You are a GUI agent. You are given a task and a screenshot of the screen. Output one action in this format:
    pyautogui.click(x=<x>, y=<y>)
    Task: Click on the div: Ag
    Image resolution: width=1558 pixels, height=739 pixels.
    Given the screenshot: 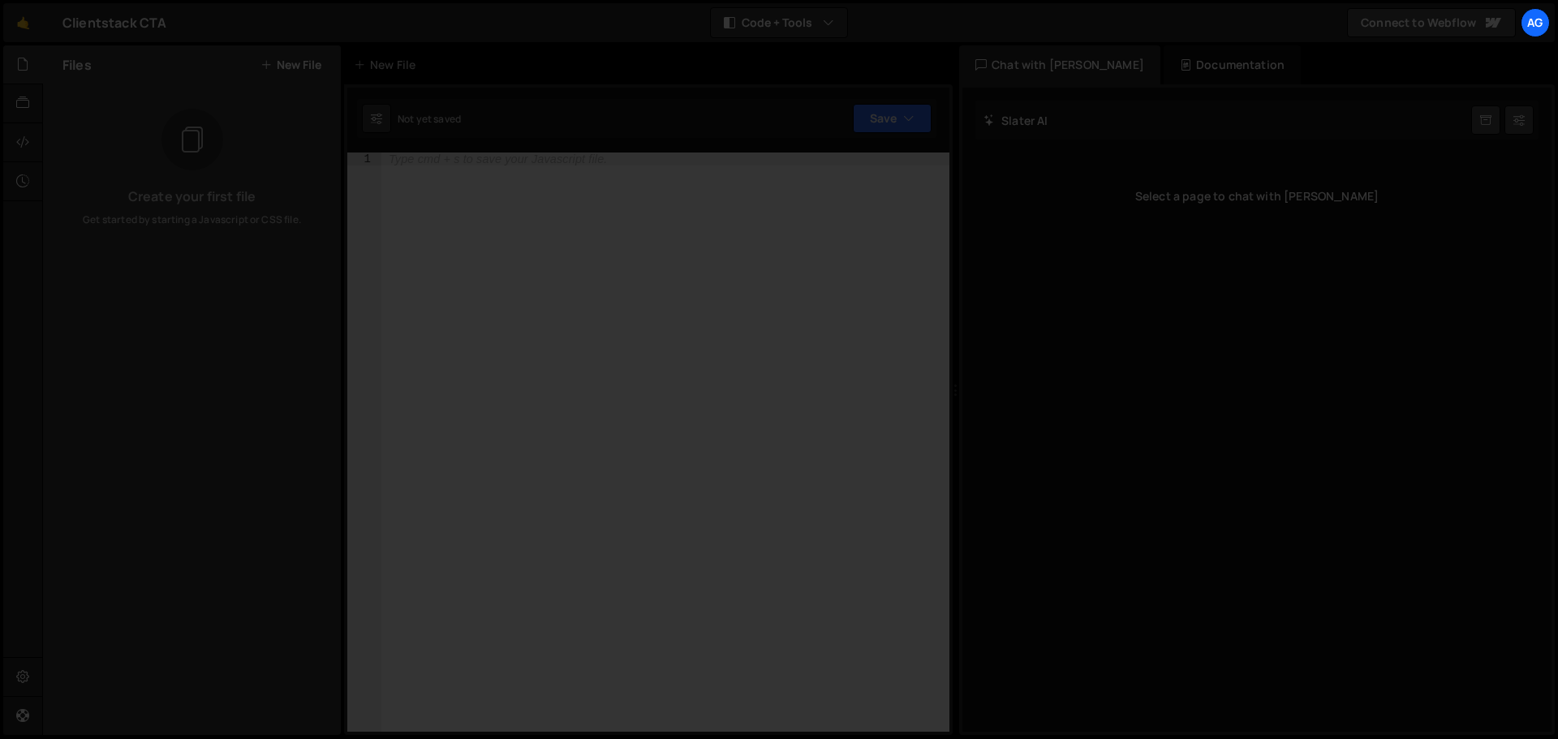 What is the action you would take?
    pyautogui.click(x=1535, y=23)
    